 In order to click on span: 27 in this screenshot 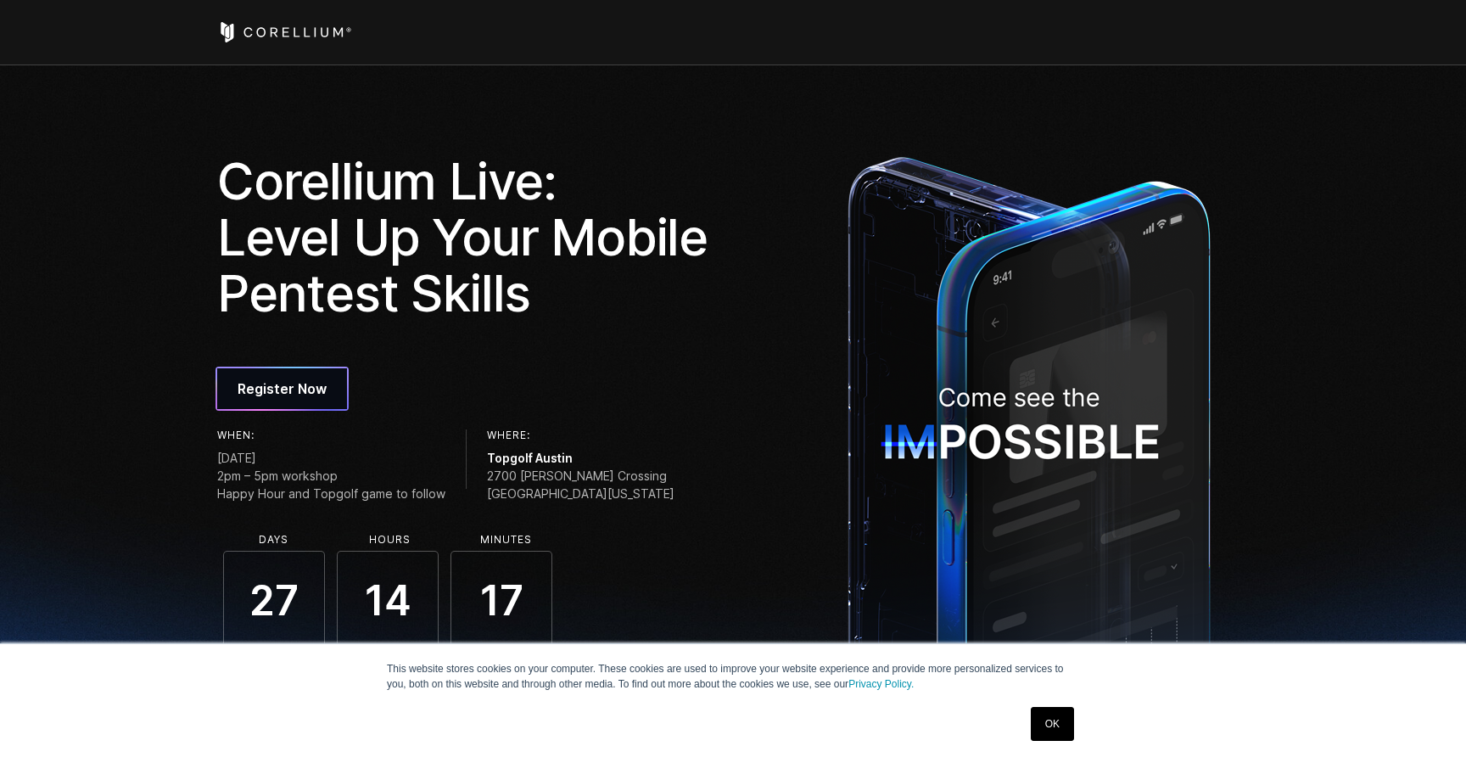, I will do `click(274, 601)`.